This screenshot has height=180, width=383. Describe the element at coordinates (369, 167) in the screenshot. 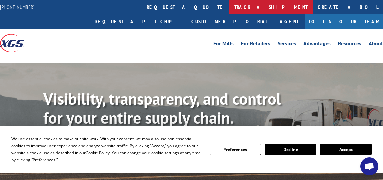

I see `a: Open chat` at that location.